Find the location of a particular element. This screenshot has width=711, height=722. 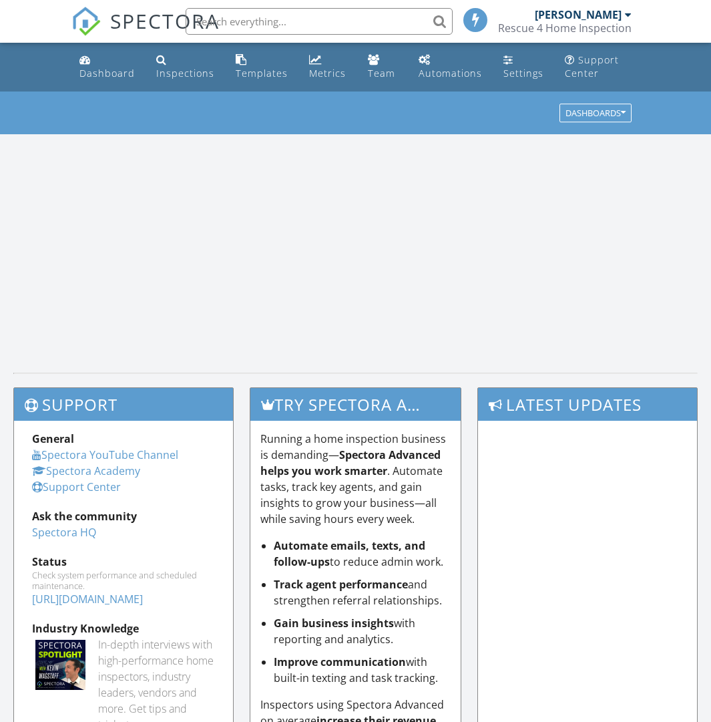

li: and strengthen referral relationships. is located at coordinates (363, 592).